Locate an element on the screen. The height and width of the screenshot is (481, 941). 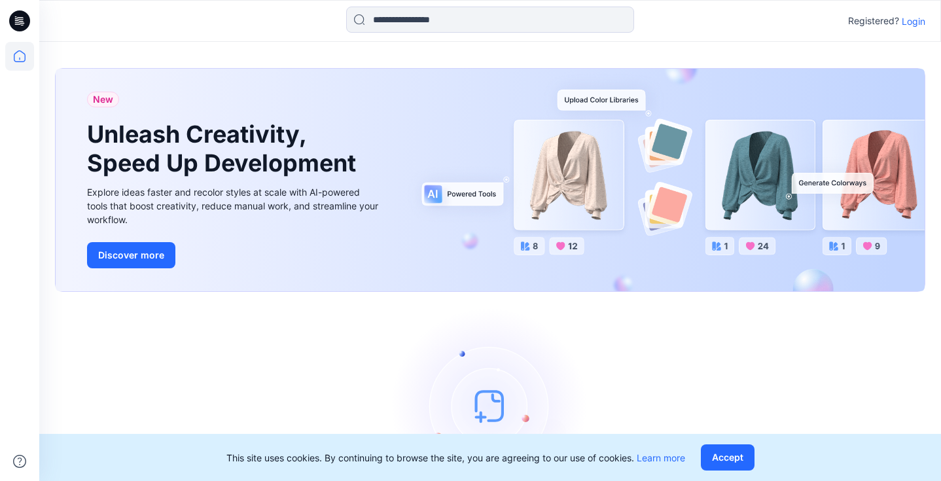
a: Learn more is located at coordinates (661, 457).